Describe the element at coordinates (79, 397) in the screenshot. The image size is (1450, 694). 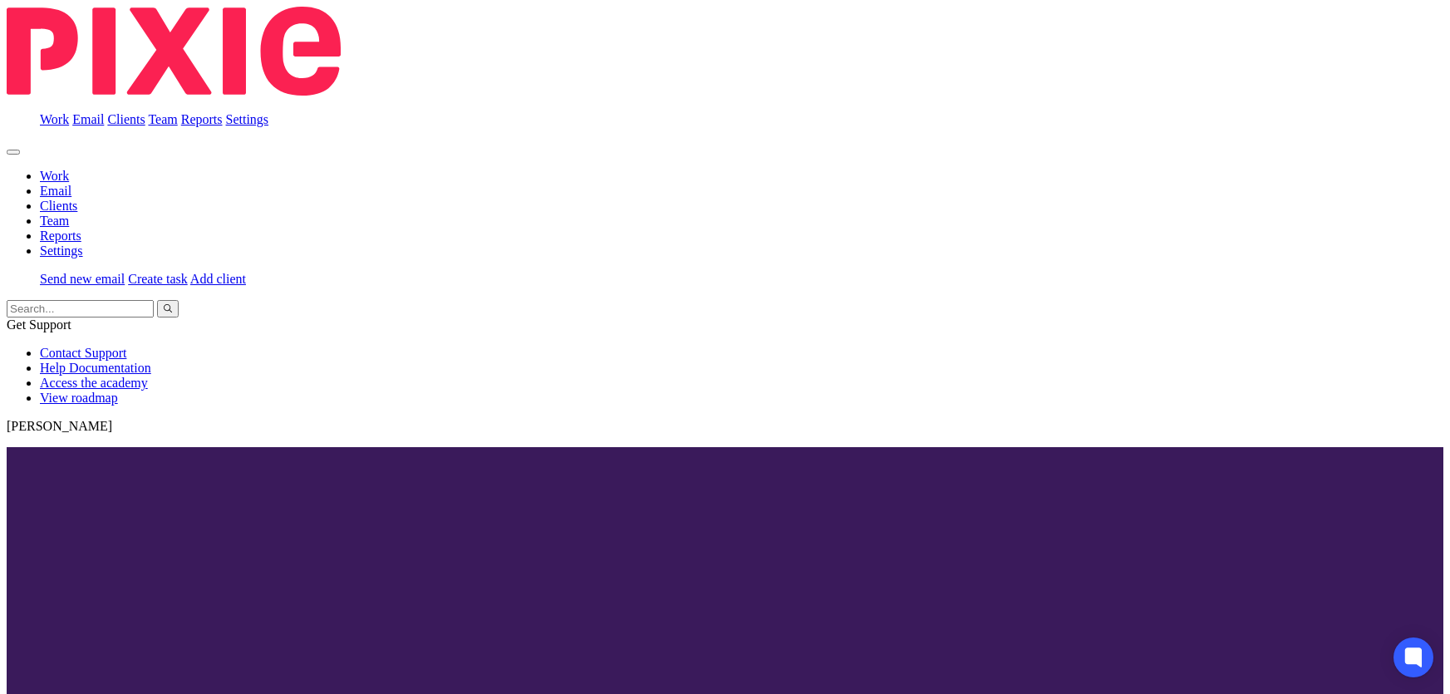
I see `span: View roadmap` at that location.